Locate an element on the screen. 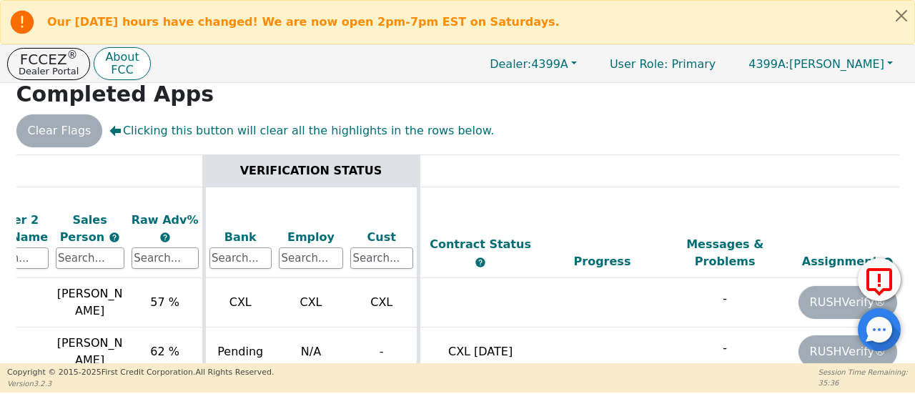  span: Sales Person is located at coordinates (84, 228).